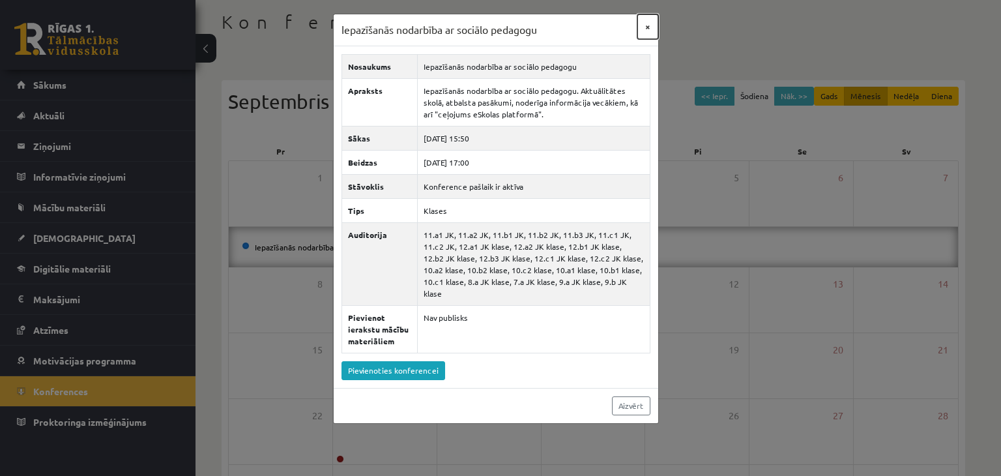 This screenshot has height=476, width=1001. Describe the element at coordinates (439, 30) in the screenshot. I see `h3: Iepazīšanās nodarbība ar sociālo pedagogu` at that location.